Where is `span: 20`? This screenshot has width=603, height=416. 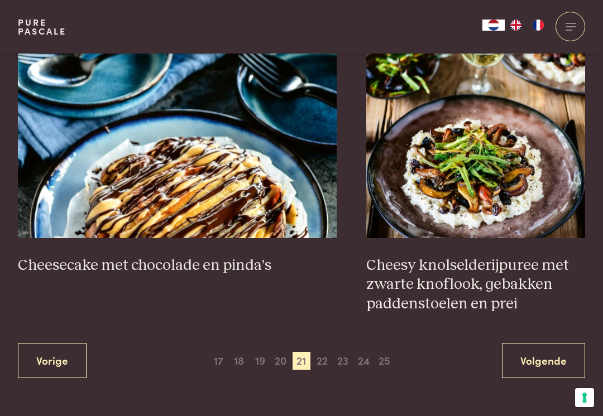 span: 20 is located at coordinates (281, 361).